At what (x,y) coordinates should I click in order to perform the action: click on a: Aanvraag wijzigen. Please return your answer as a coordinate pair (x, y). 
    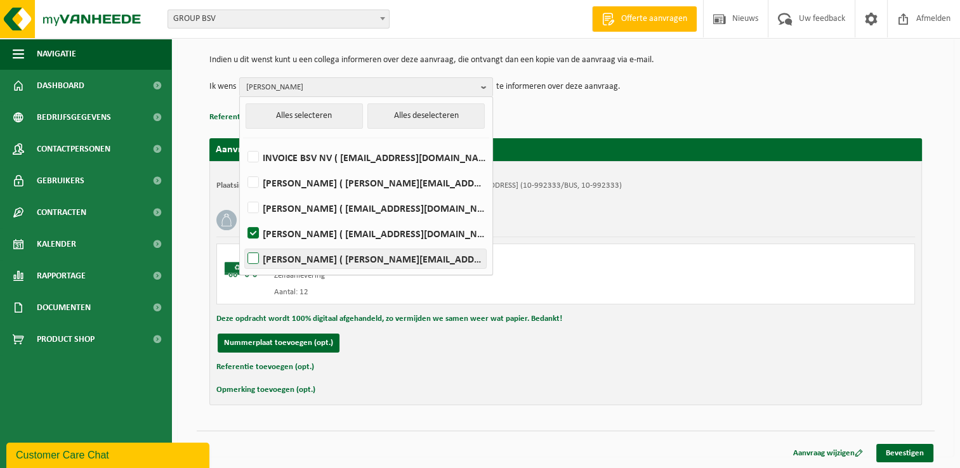
    Looking at the image, I should click on (828, 453).